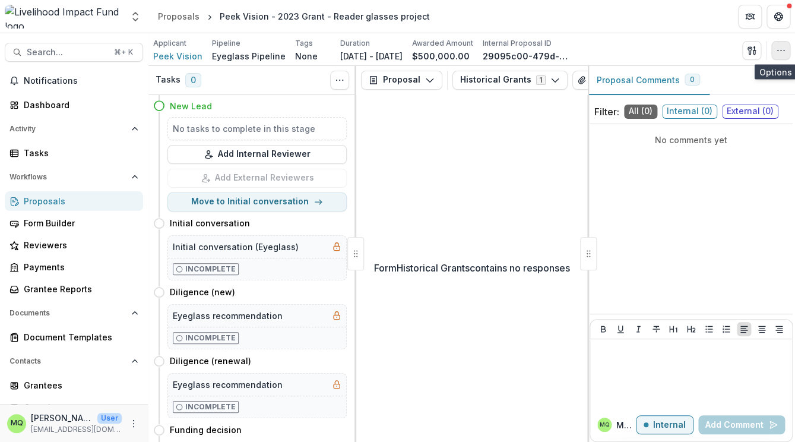 The width and height of the screenshot is (795, 442). Describe the element at coordinates (203, 292) in the screenshot. I see `h4: Diligence (new)` at that location.